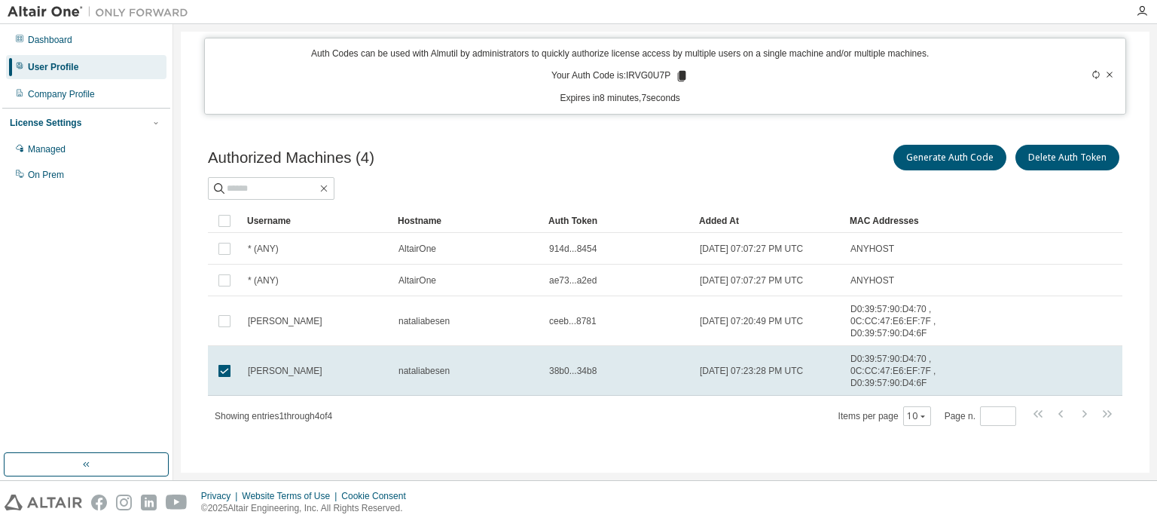 The image size is (1157, 524). What do you see at coordinates (99, 502) in the screenshot?
I see `img: facebook.svg` at bounding box center [99, 502].